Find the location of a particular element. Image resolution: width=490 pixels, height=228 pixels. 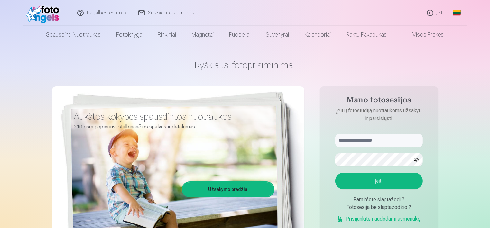

h3: Aukštos kokybės spausdintos nuotraukos is located at coordinates (172, 117).